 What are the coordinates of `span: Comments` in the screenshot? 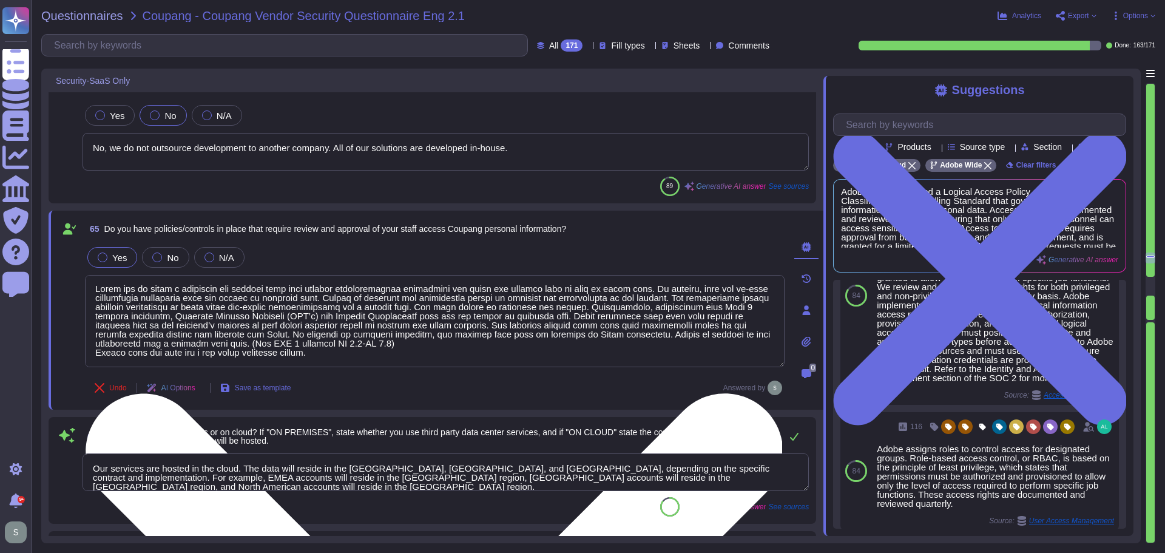 It's located at (749, 46).